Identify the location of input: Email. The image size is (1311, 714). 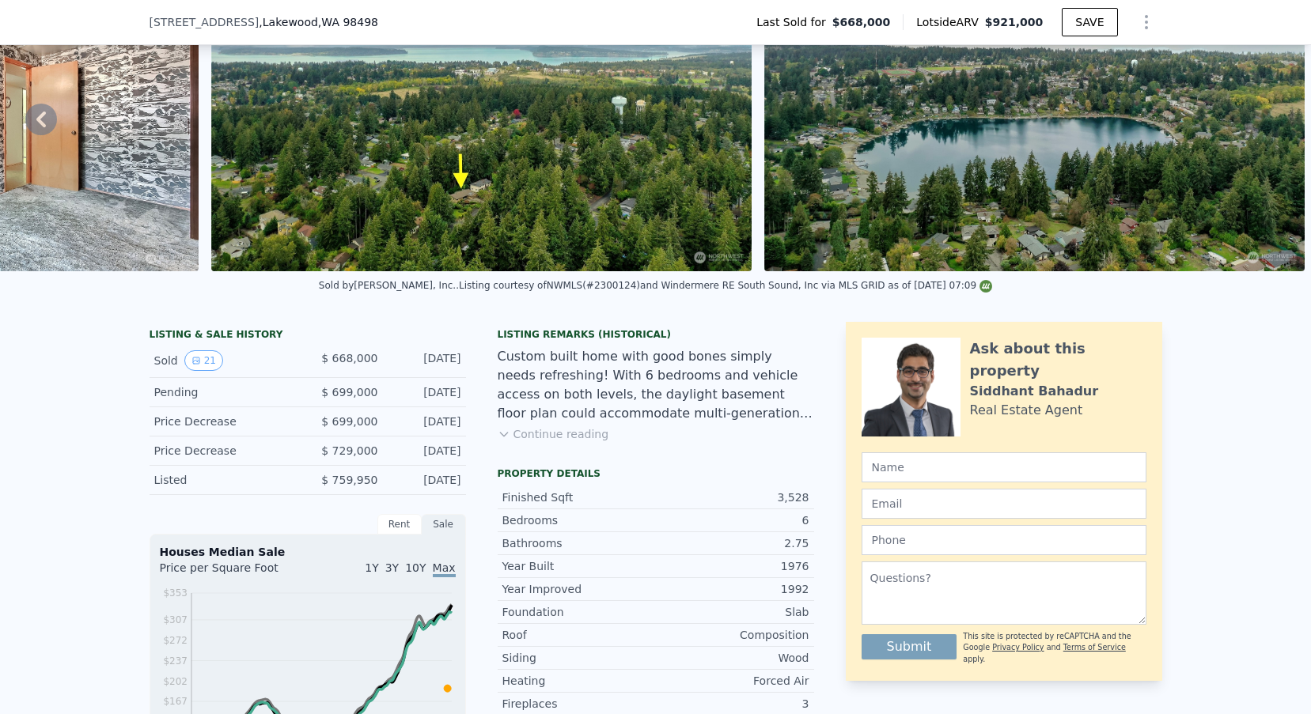
(1004, 504).